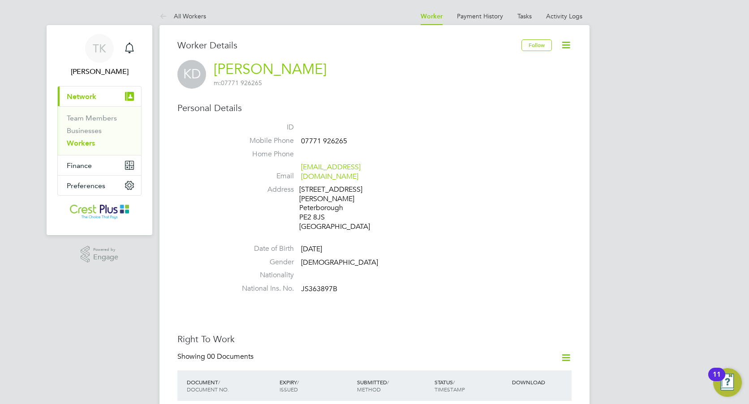 Image resolution: width=749 pixels, height=404 pixels. Describe the element at coordinates (99, 165) in the screenshot. I see `button: Finance` at that location.